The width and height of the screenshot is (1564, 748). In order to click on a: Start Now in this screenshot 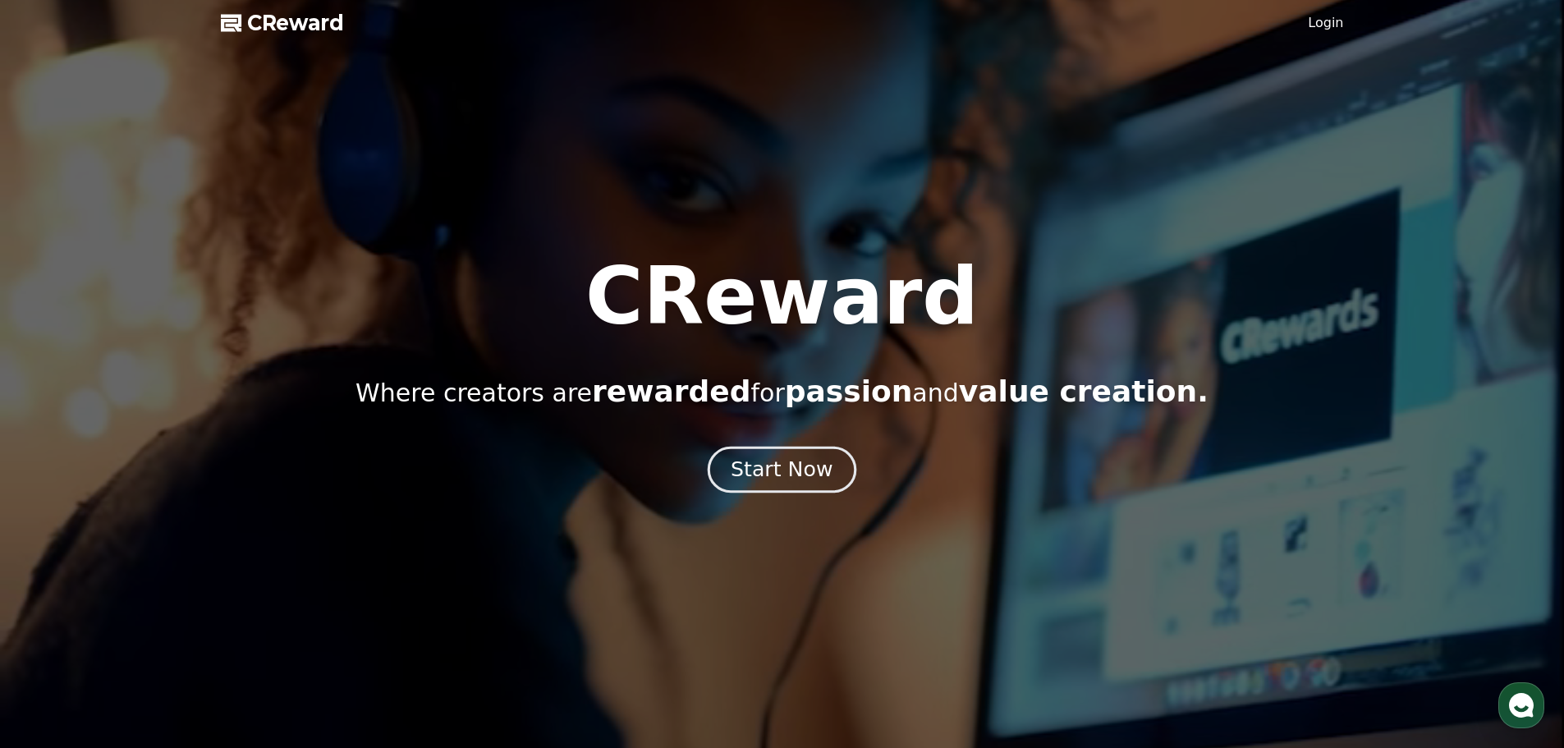, I will do `click(782, 471)`.